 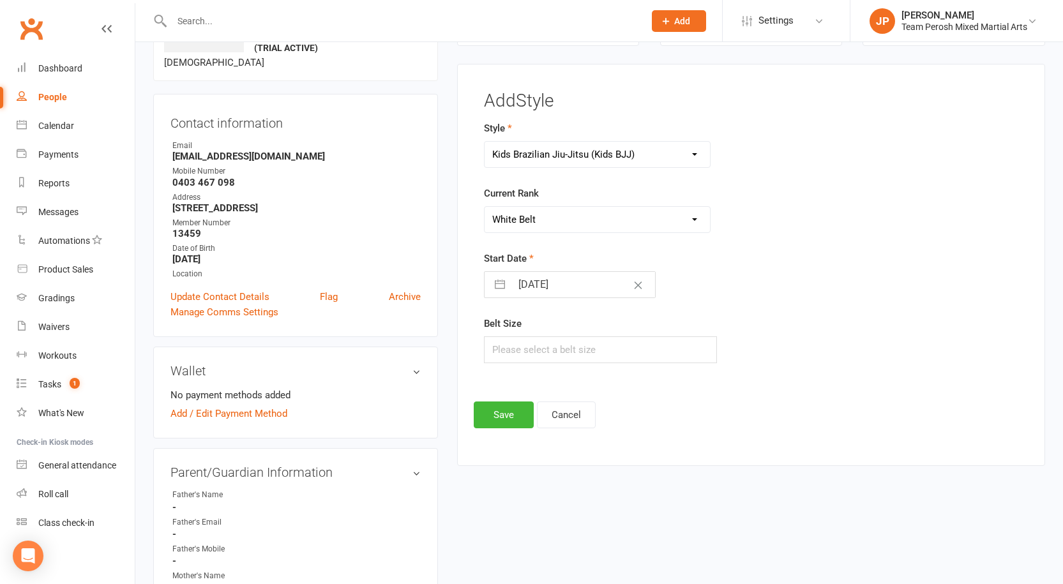 What do you see at coordinates (220, 297) in the screenshot?
I see `a: Update Contact Details` at bounding box center [220, 297].